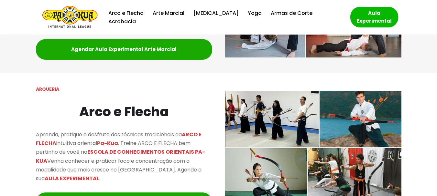 The height and width of the screenshot is (196, 437). What do you see at coordinates (120, 157) in the screenshot?
I see `mark: ESCOLA DE CONHECIMENTOS ORIENTAIS PA-KUA` at bounding box center [120, 157].